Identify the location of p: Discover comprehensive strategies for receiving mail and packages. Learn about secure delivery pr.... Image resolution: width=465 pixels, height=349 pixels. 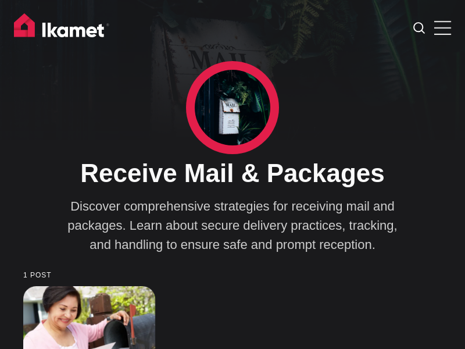
(233, 225).